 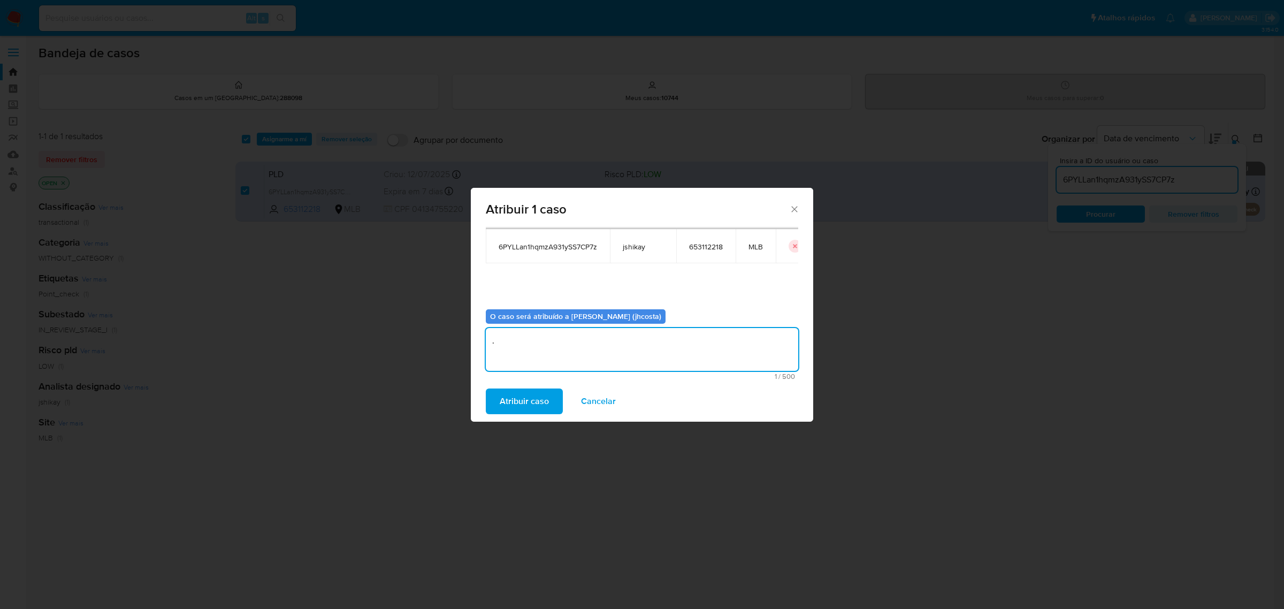 I want to click on span: 6PYLLan1hqmzA931ySS7CP7z, so click(x=548, y=247).